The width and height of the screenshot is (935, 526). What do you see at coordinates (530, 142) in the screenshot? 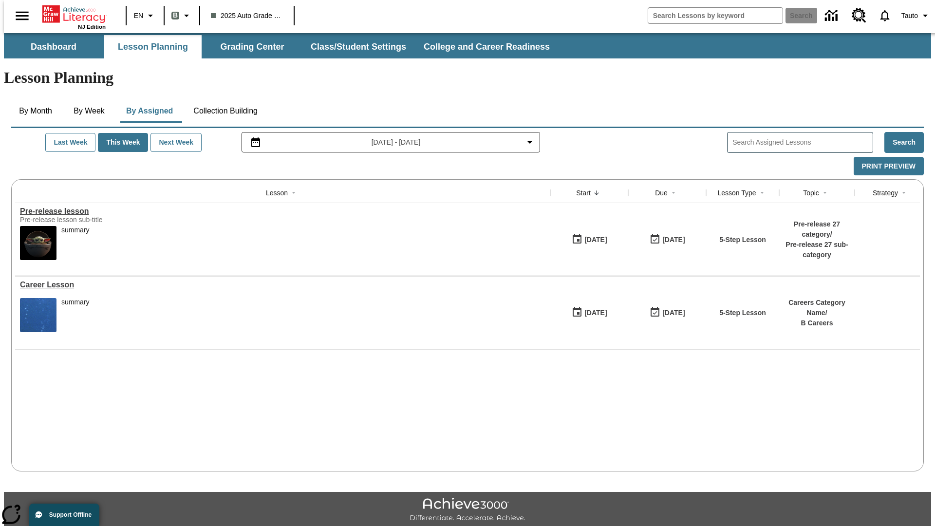
I see `svg: Collapse Date Range Filter` at bounding box center [530, 142].